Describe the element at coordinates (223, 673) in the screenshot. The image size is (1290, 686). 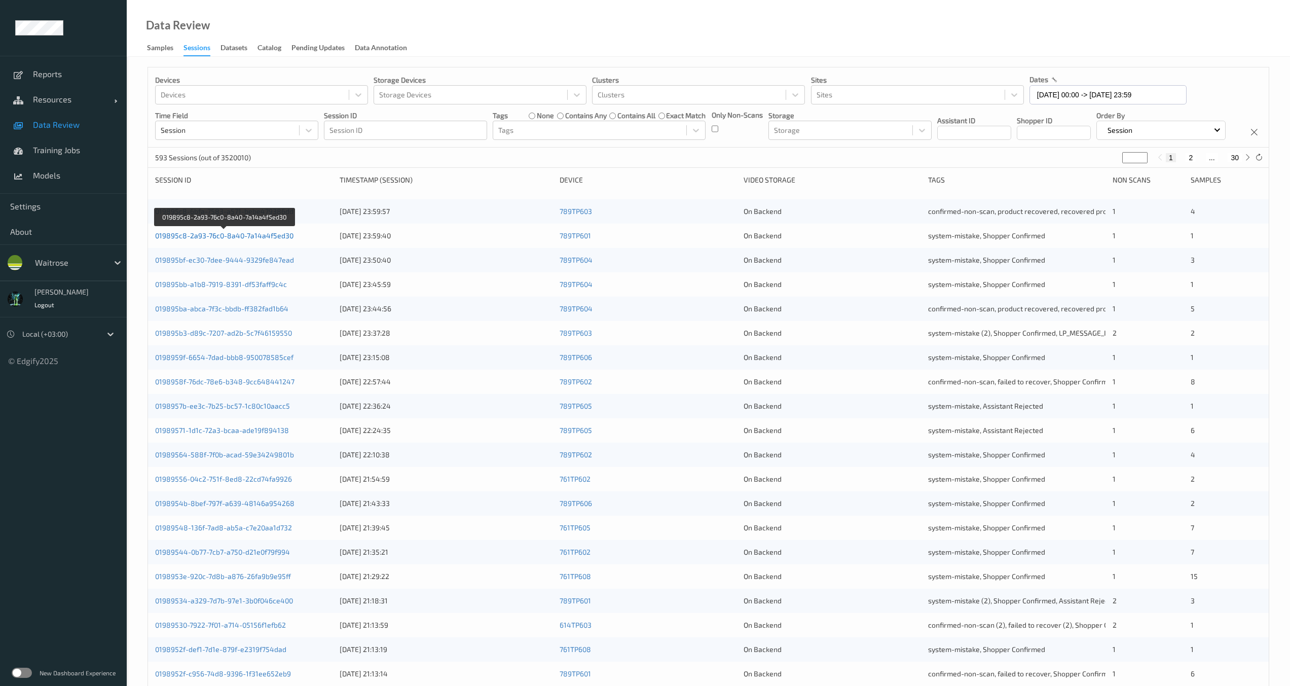
I see `a: 0198952f-c956-74d8-9396-1f31ee652eb9` at that location.